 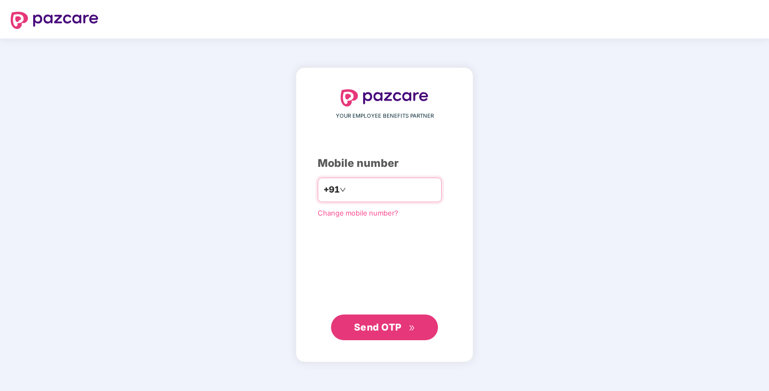 What do you see at coordinates (384, 327) in the screenshot?
I see `button: Send OTPdouble-right` at bounding box center [384, 327].